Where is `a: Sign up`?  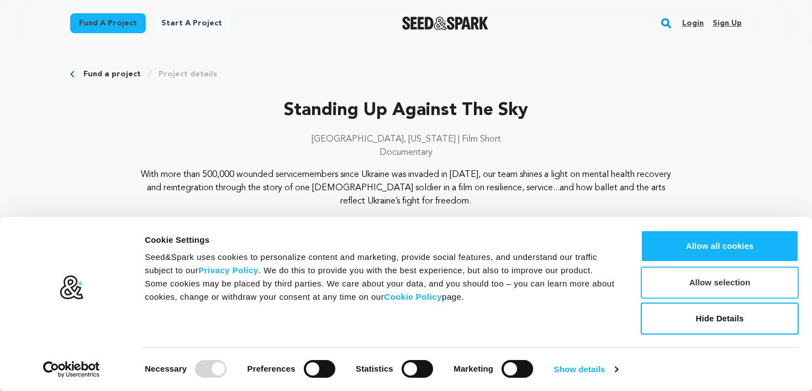 a: Sign up is located at coordinates (727, 23).